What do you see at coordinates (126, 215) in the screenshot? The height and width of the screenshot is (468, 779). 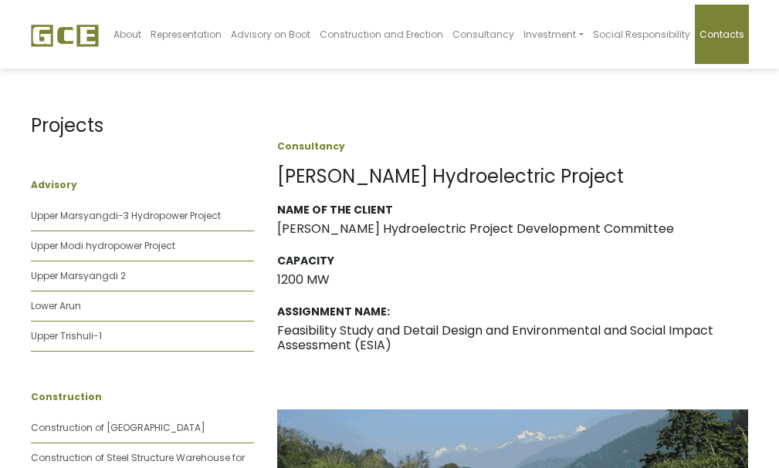 I see `a: Upper Marsyangdi-3 Hydropower Project` at bounding box center [126, 215].